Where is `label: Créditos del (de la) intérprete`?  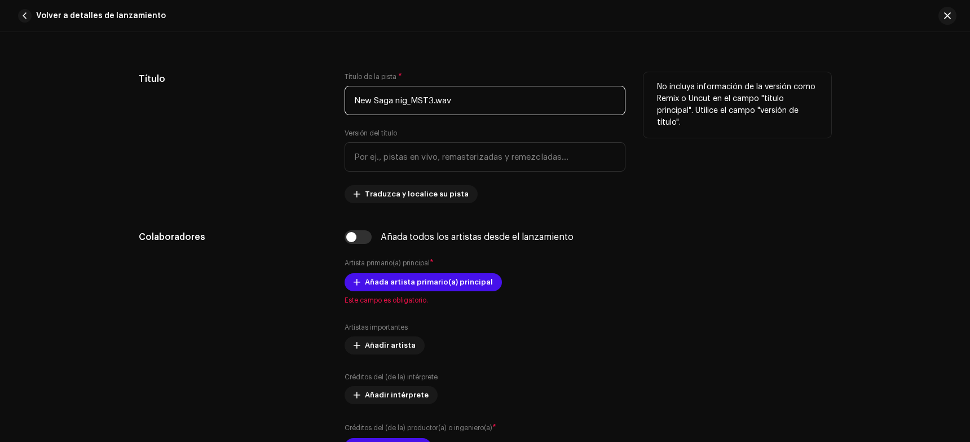
label: Créditos del (de la) intérprete is located at coordinates (391, 377).